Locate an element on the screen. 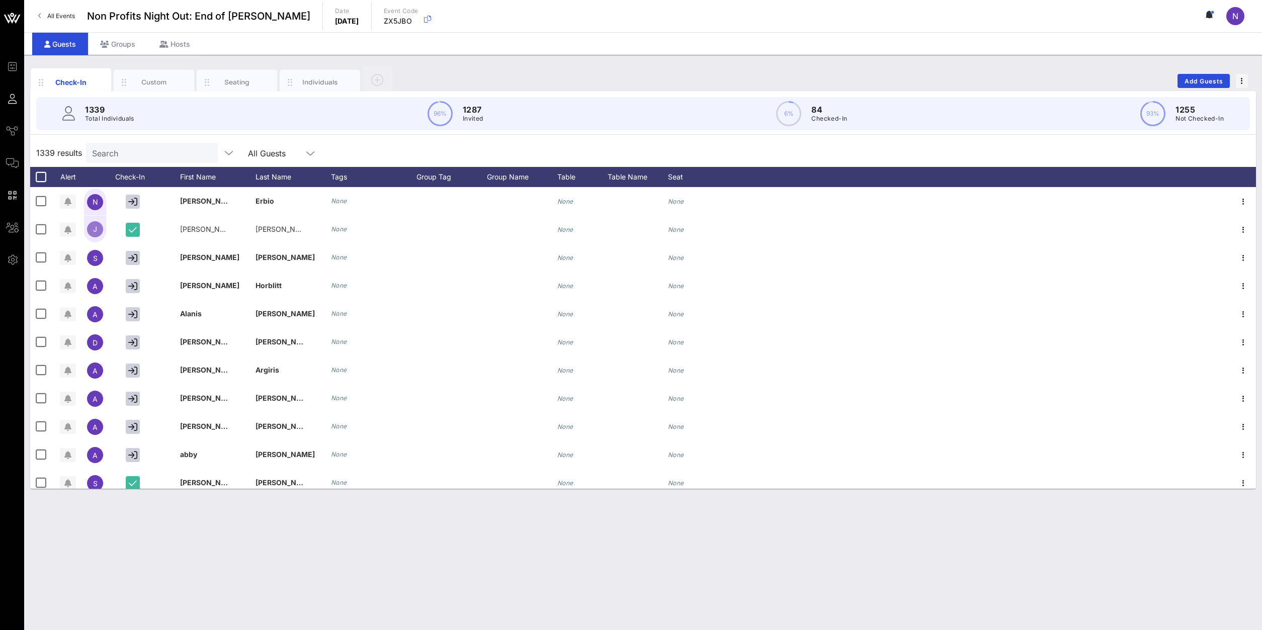 This screenshot has width=1262, height=630. div: Group Name is located at coordinates (522, 177).